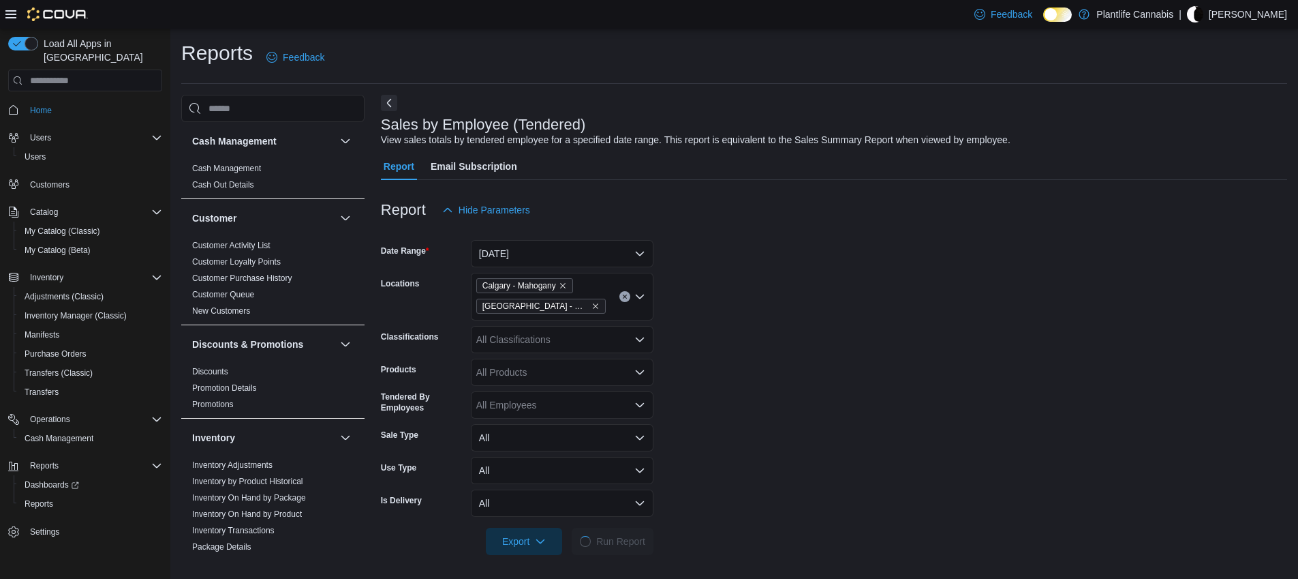 This screenshot has width=1298, height=579. What do you see at coordinates (400, 283) in the screenshot?
I see `label: Locations` at bounding box center [400, 283].